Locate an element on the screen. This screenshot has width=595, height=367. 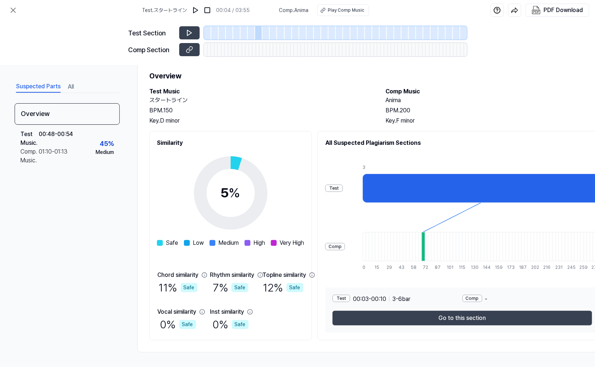
div: 5 is located at coordinates (231, 193).